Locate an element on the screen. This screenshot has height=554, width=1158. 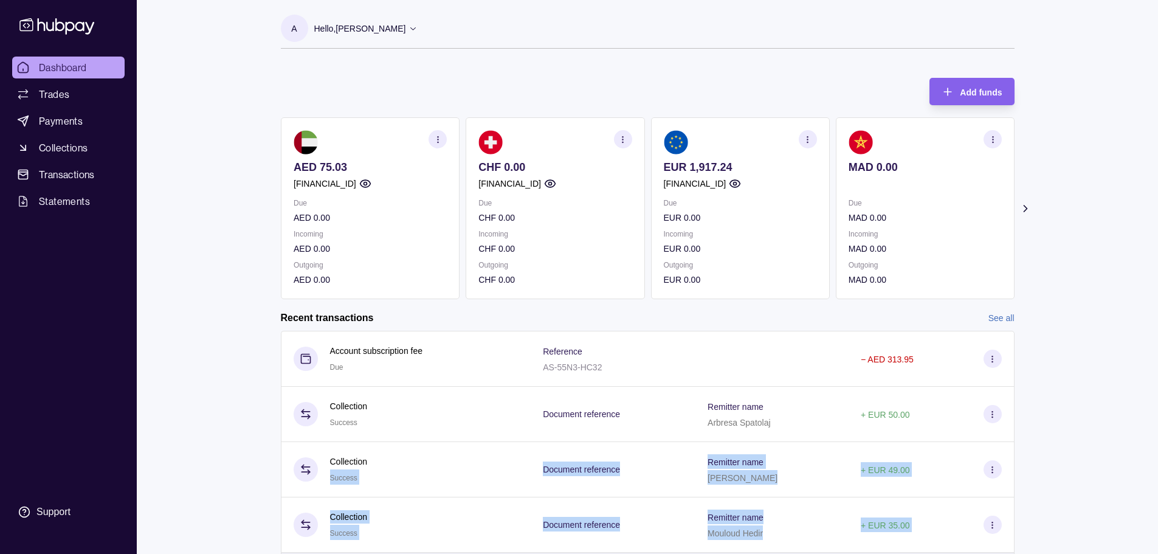
a: Support is located at coordinates (68, 512).